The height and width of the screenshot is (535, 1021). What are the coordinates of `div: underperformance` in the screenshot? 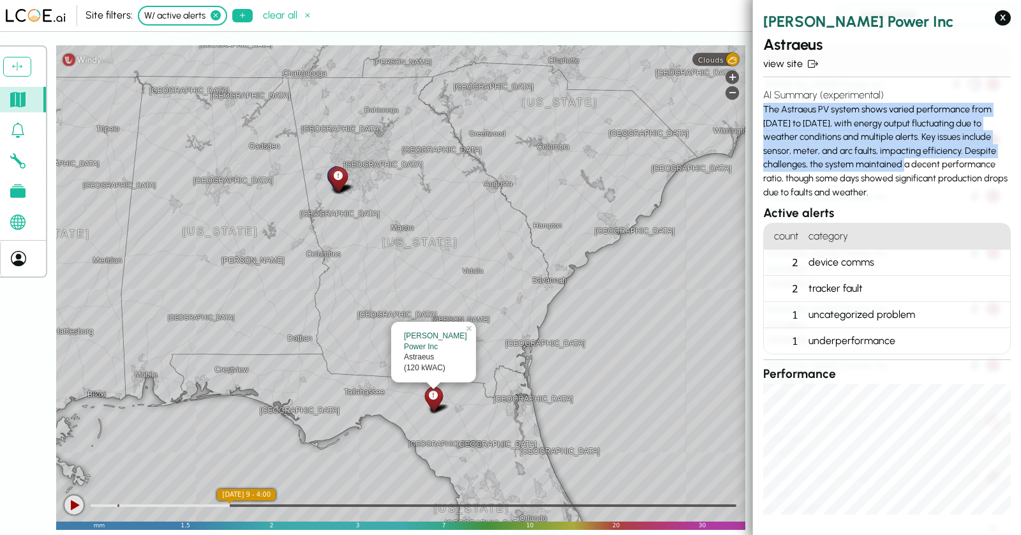 It's located at (907, 341).